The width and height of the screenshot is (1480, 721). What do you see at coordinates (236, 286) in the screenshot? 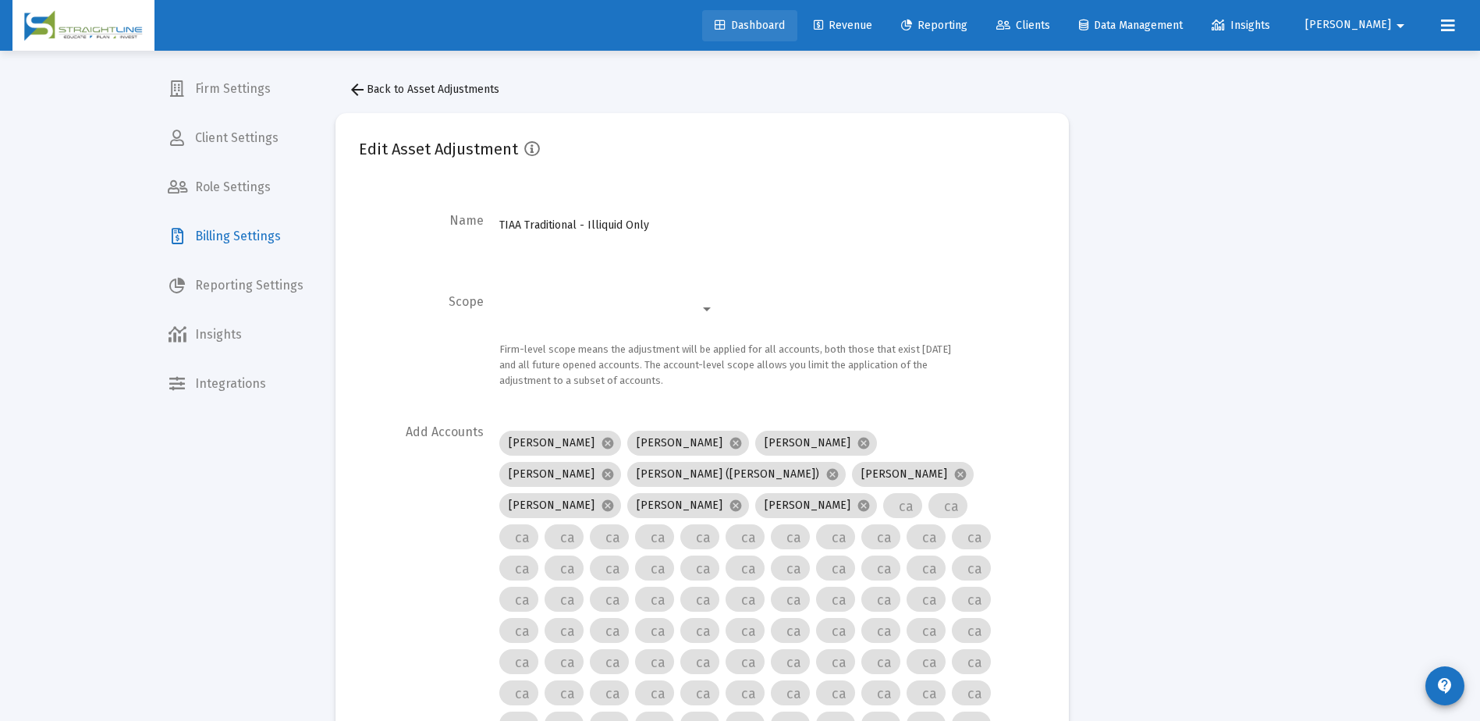
I see `span: Reporting Settings` at bounding box center [236, 286].